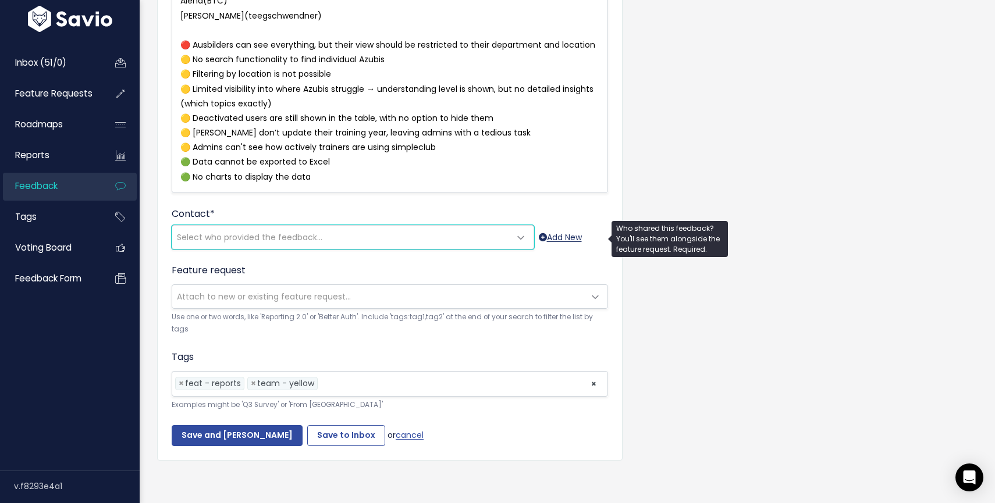 This screenshot has height=503, width=995. Describe the element at coordinates (39, 124) in the screenshot. I see `span: Roadmaps` at that location.